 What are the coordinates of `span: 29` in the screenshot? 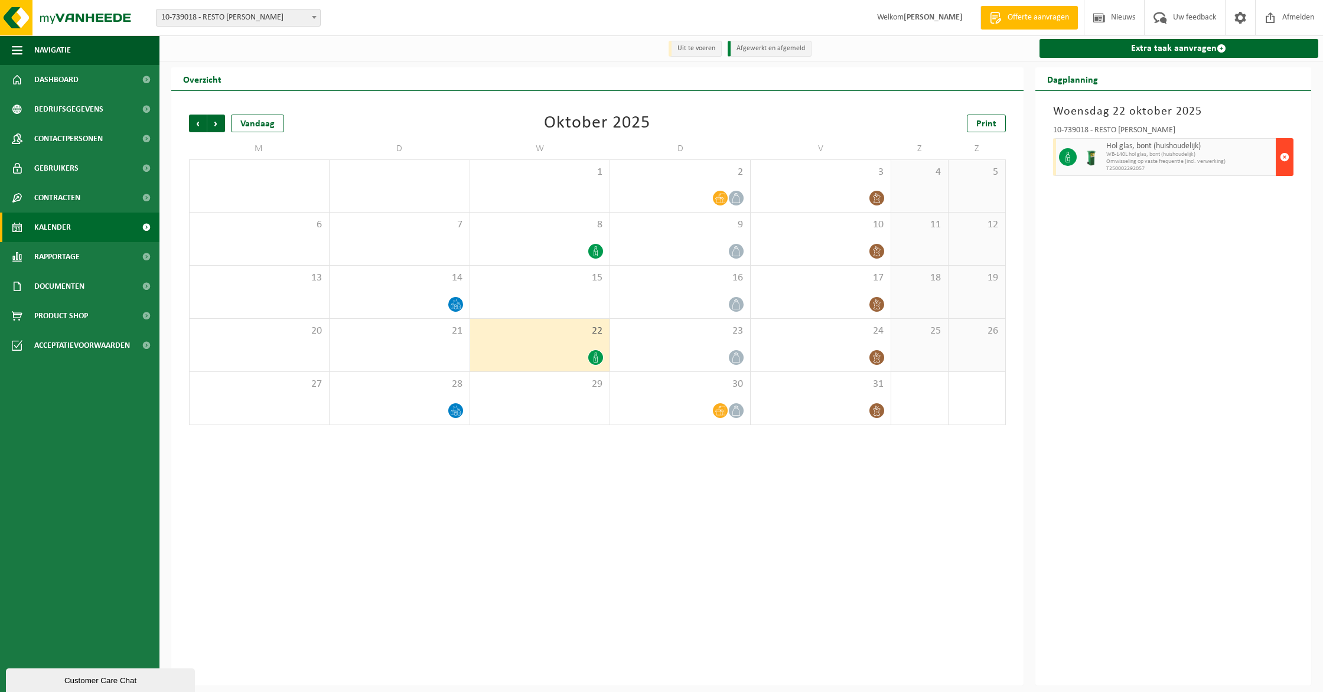 It's located at (540, 385).